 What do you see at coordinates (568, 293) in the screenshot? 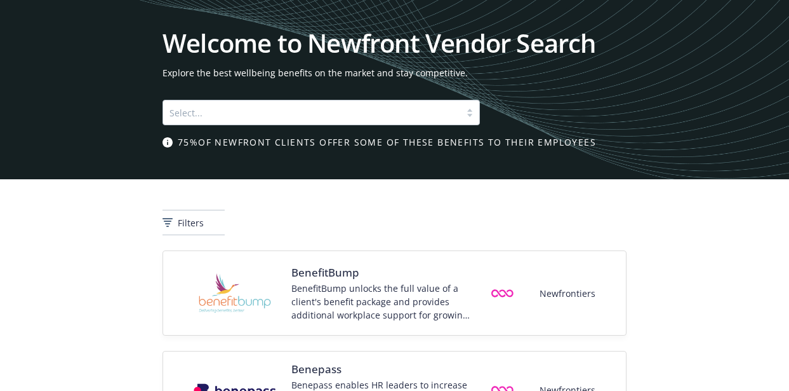
I see `span: Newfrontiers` at bounding box center [568, 293].